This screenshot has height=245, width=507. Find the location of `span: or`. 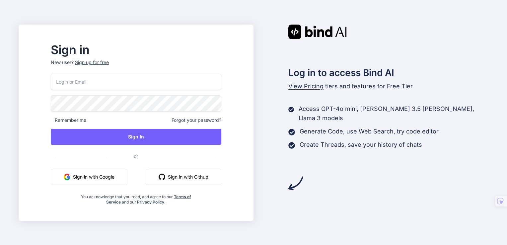

span: or is located at coordinates (136, 156).